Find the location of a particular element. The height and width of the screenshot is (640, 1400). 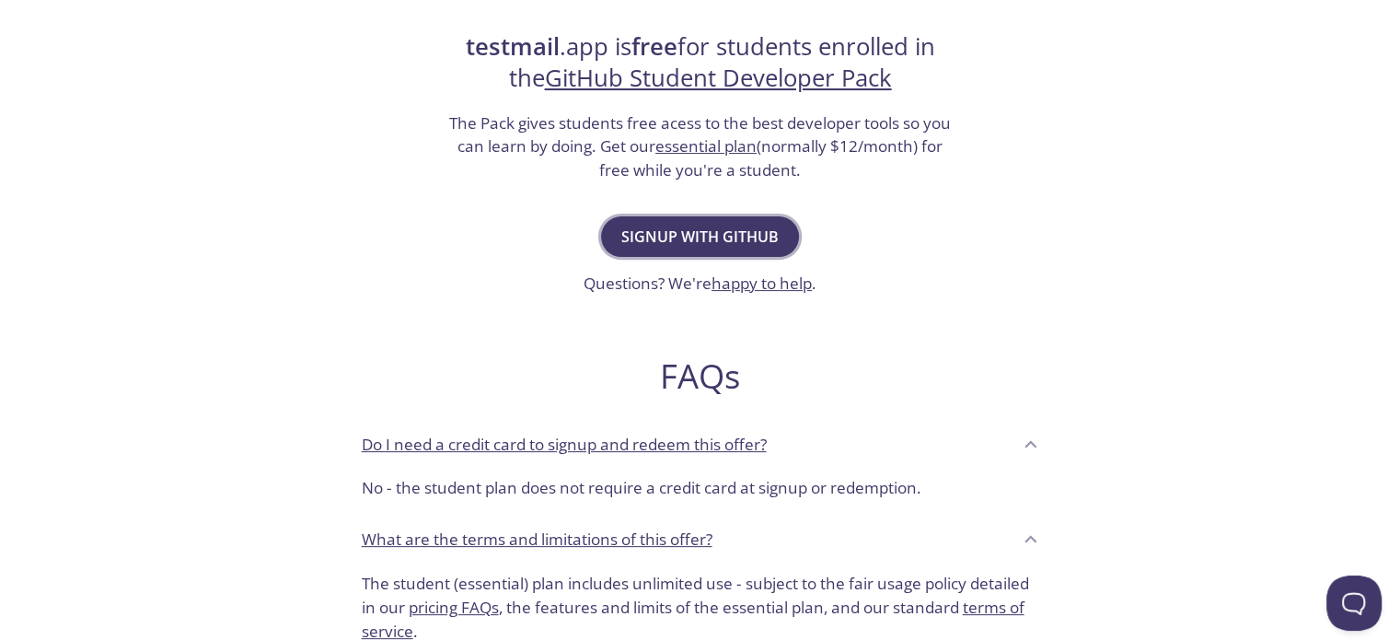

a: happy to help is located at coordinates (761, 283).